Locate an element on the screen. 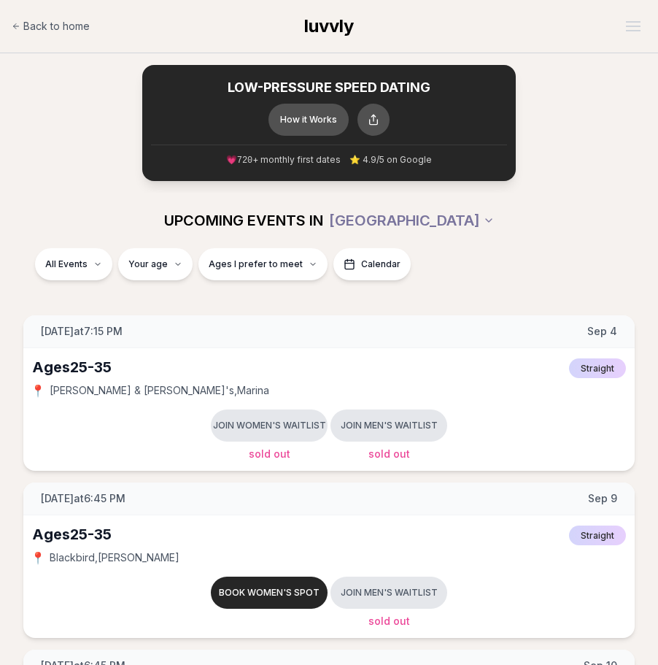  a: Book women's spot is located at coordinates (269, 593).